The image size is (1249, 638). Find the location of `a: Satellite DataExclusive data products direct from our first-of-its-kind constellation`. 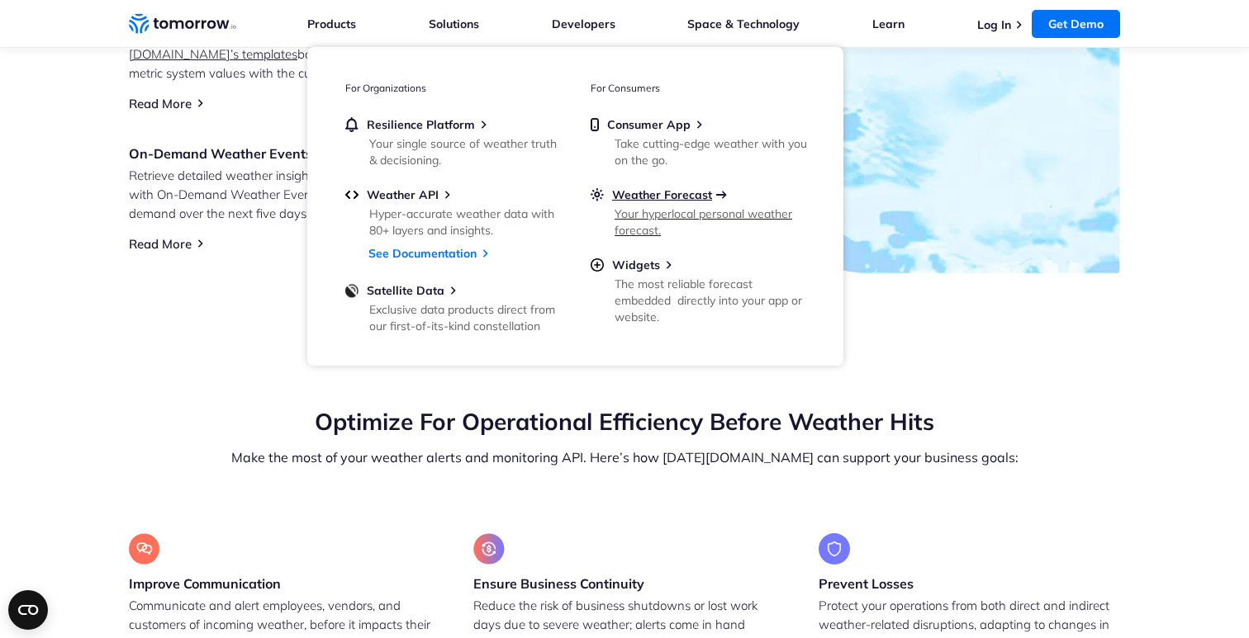

a: Satellite DataExclusive data products direct from our first-of-its-kind constellation is located at coordinates (453, 307).